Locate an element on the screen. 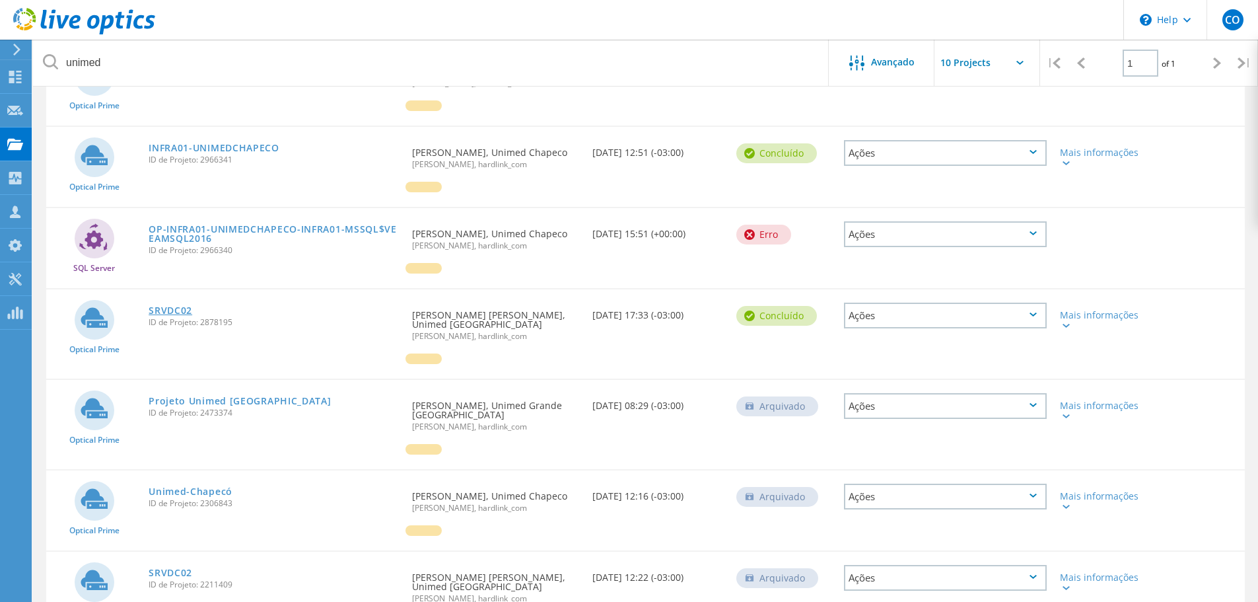 This screenshot has height=602, width=1258. a: INFRA01-UNIMEDCHAPECO is located at coordinates (214, 148).